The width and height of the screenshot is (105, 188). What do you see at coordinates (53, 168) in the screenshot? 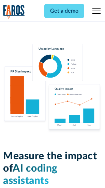
I see `h1: Measure the impact of` at bounding box center [53, 168].